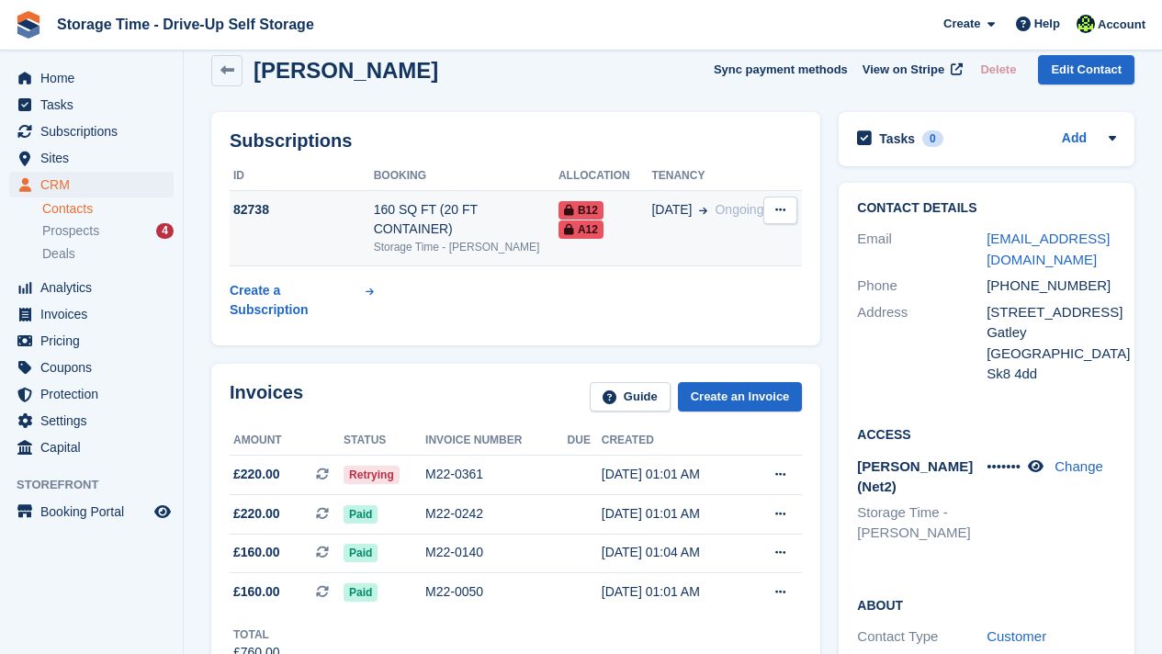  I want to click on th: Booking, so click(466, 176).